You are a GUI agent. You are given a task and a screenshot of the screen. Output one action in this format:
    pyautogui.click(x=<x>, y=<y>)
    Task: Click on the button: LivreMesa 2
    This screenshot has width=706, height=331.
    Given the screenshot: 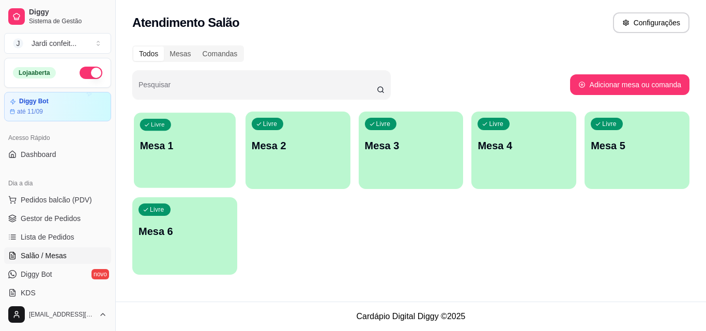 What is the action you would take?
    pyautogui.click(x=298, y=150)
    